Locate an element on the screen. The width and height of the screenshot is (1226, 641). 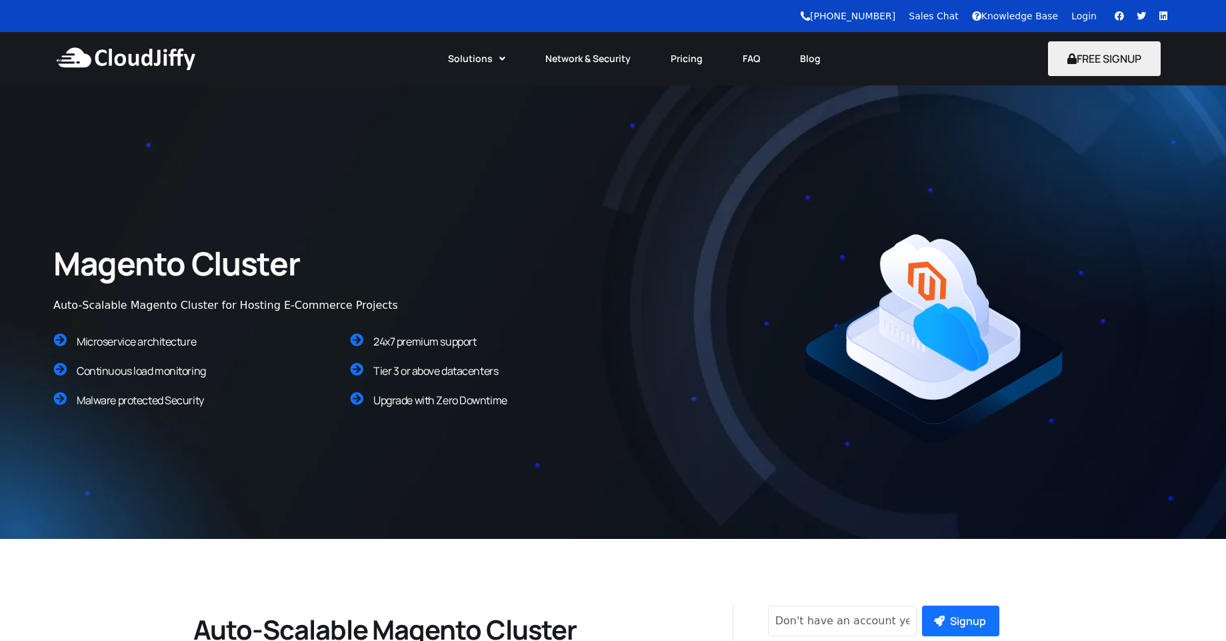
a: Blog is located at coordinates (810, 59).